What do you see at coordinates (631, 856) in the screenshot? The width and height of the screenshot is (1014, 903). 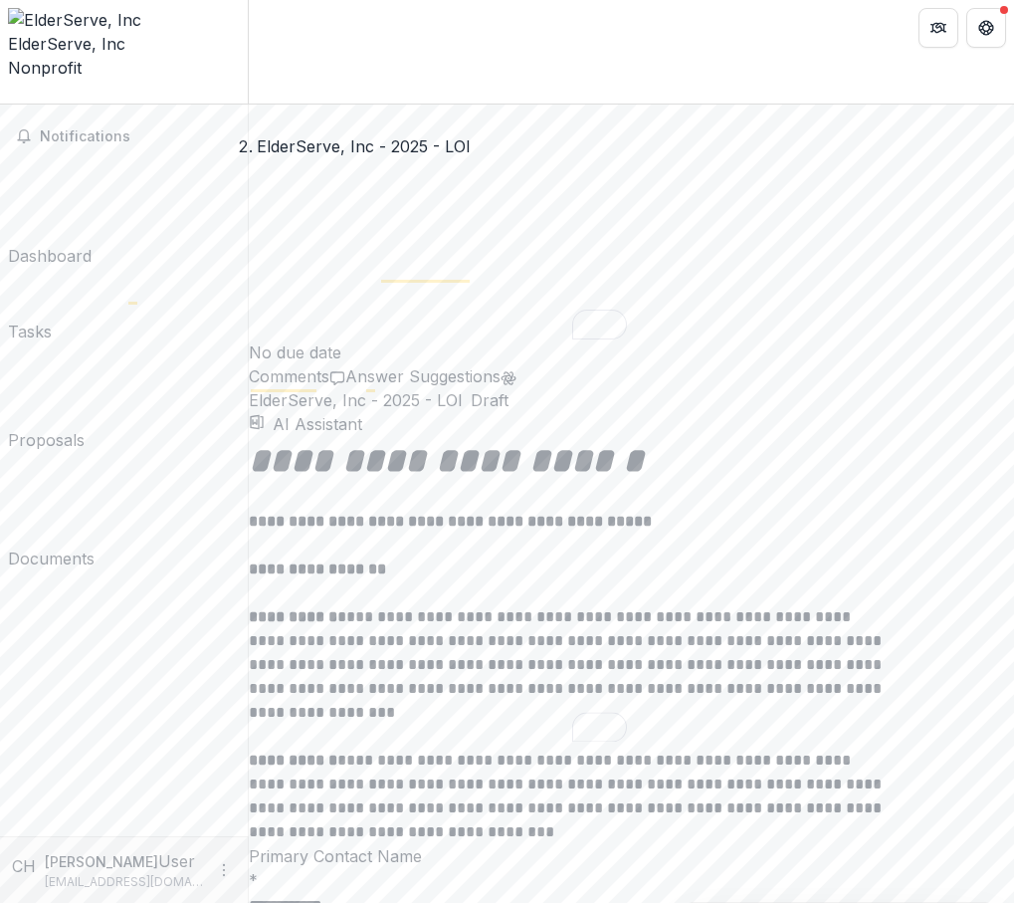 I see `p: Primary Contact Name` at bounding box center [631, 856].